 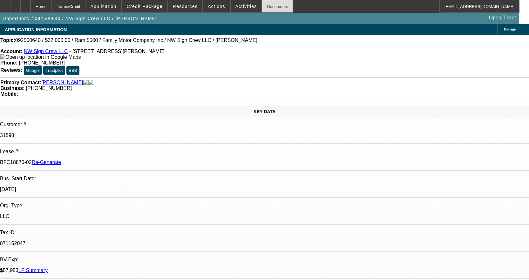 I want to click on button: Actions, so click(x=216, y=6).